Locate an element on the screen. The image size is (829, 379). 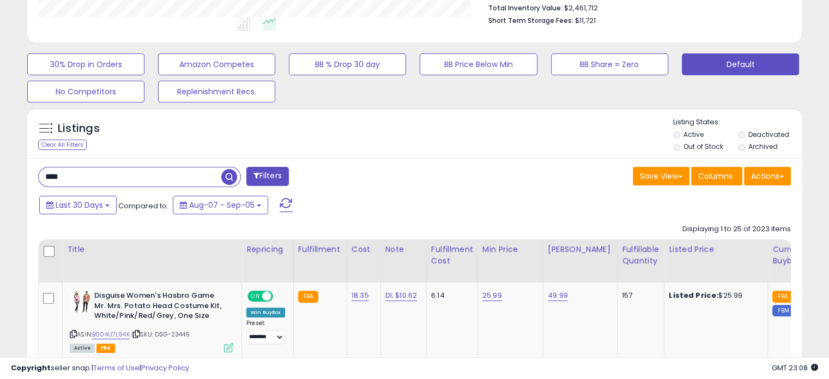
button: Save View is located at coordinates (661, 176).